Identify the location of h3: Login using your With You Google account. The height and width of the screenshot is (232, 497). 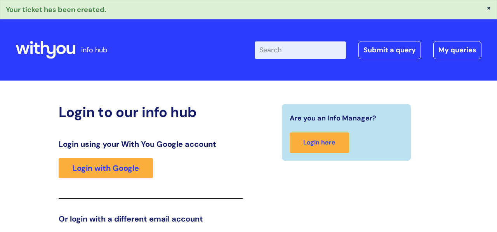
(151, 144).